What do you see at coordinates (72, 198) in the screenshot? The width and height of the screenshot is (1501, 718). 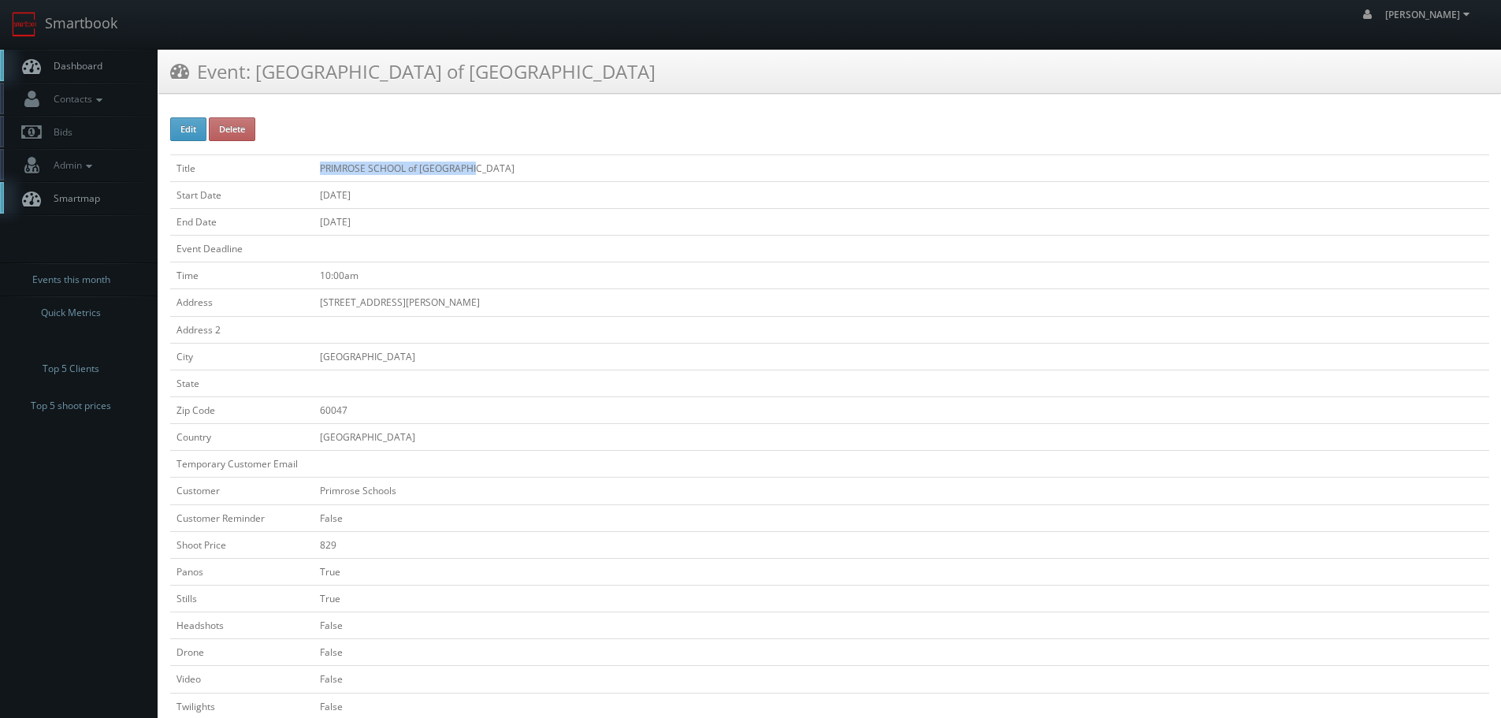 I see `span: Smartmap` at bounding box center [72, 198].